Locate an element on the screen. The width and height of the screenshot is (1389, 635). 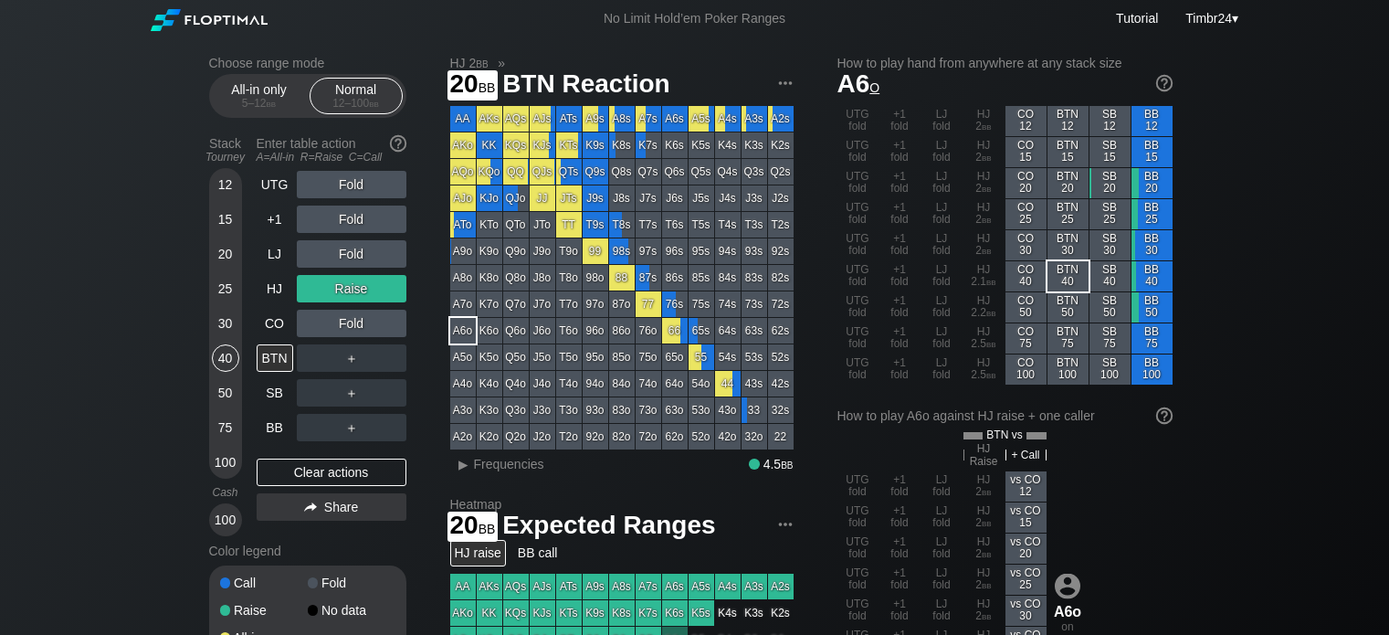
div: 77 is located at coordinates (648, 304).